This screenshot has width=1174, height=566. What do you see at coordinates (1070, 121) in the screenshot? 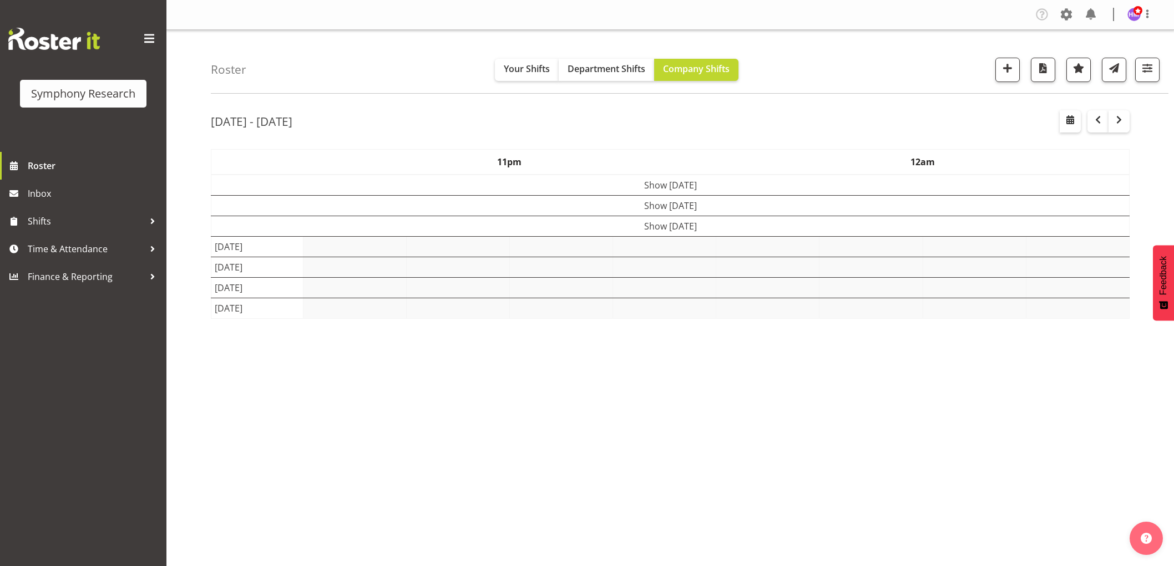
I see `button: Select a specific date within the roster.` at bounding box center [1070, 121].